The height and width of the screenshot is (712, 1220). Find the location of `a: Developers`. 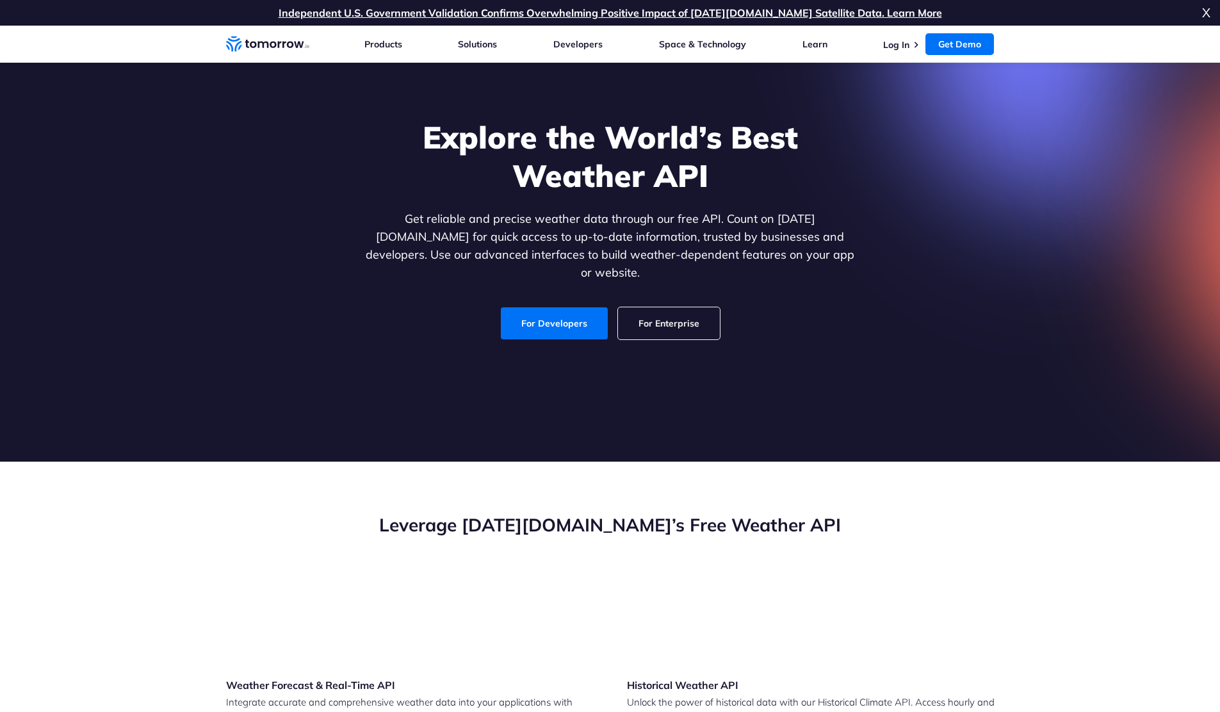

a: Developers is located at coordinates (578, 44).